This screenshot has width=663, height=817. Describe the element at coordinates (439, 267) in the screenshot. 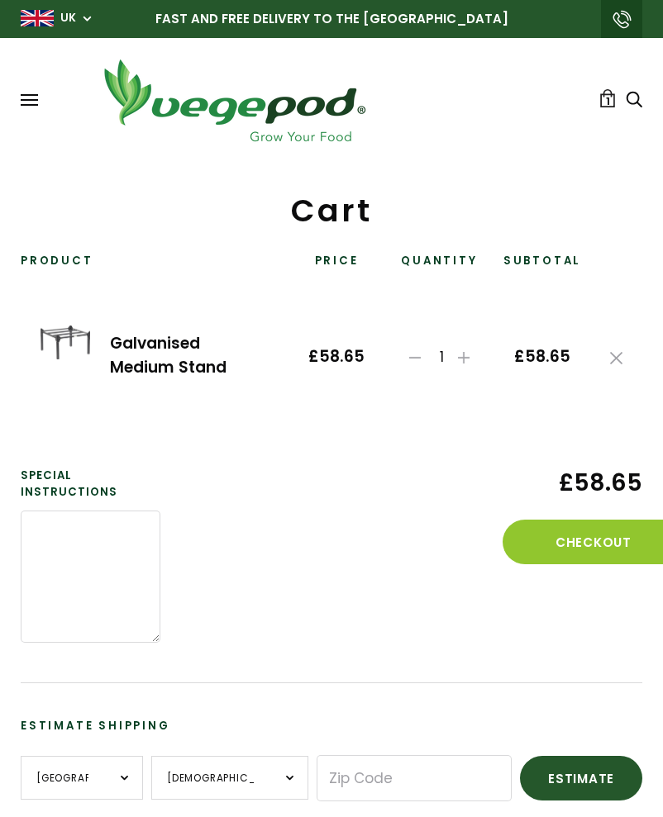

I see `th: Quantity` at that location.